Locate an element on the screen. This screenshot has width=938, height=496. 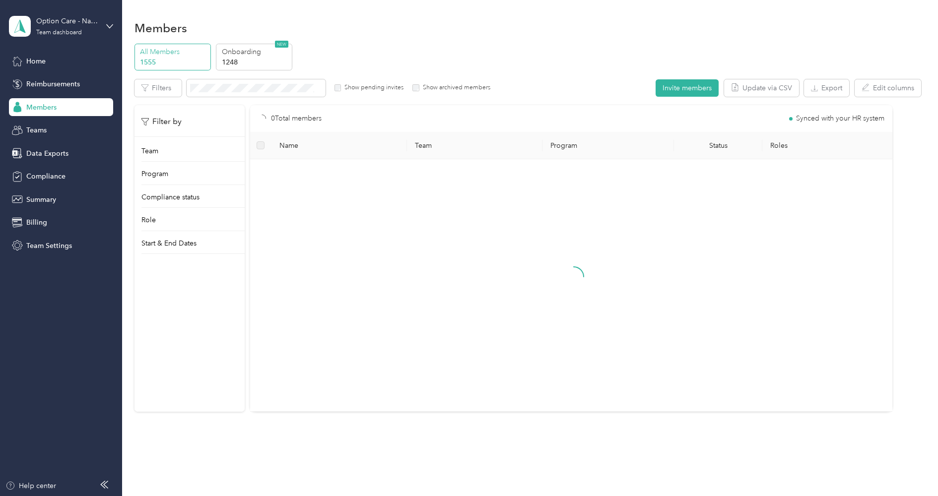
span: Synced with your HR system is located at coordinates (840, 119).